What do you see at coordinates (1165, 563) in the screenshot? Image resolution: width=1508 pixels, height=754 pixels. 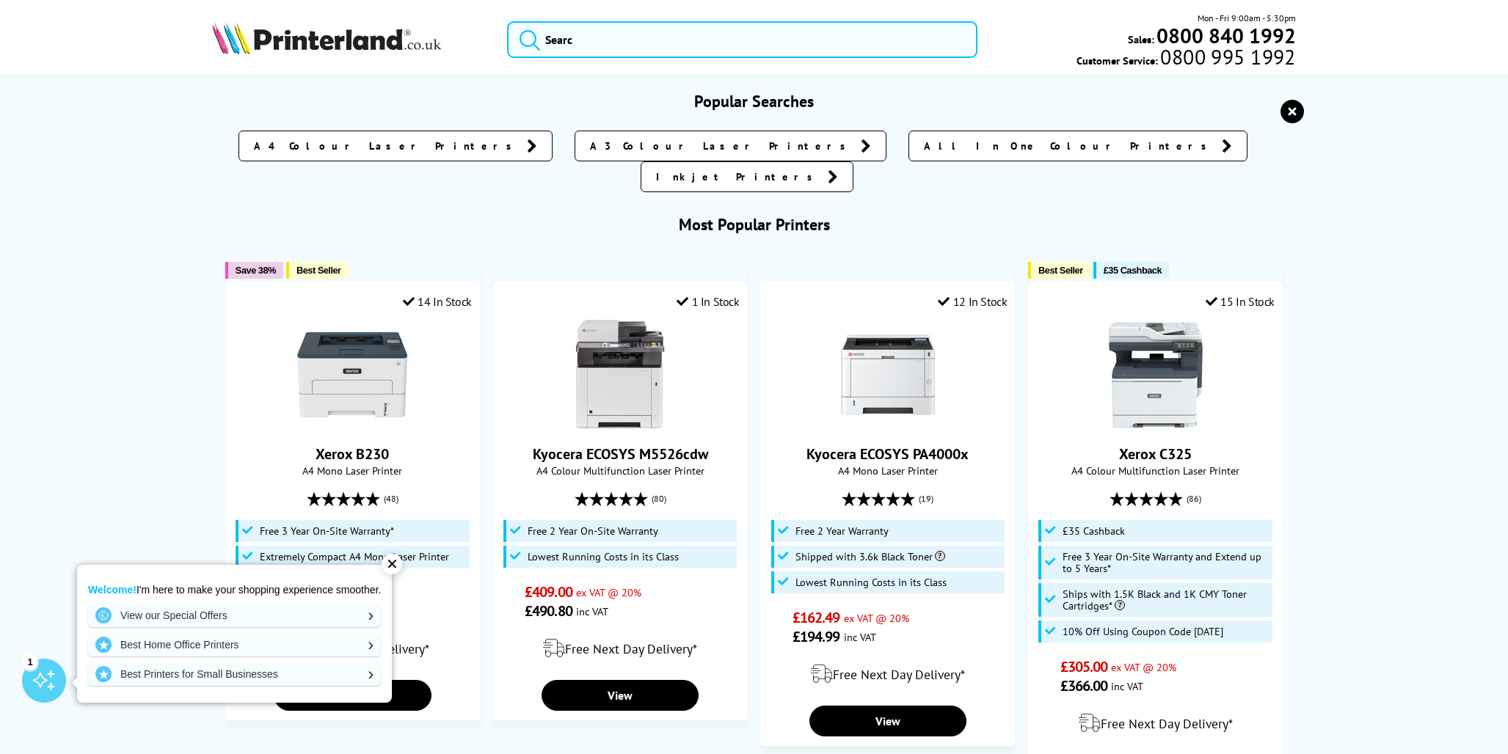 I see `span: Free 3 Year On-Site Warranty and Extend up to 5 Years*` at bounding box center [1165, 563].